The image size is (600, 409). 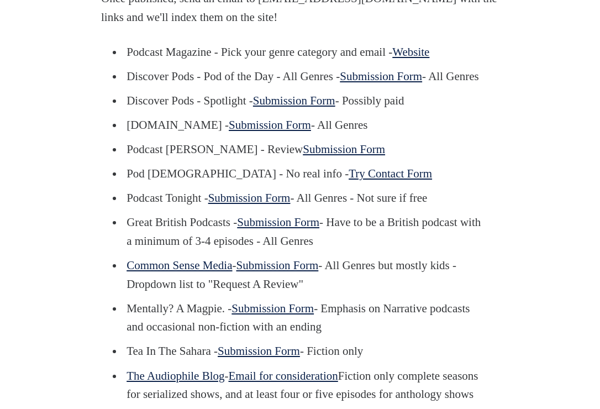 I want to click on a: Try Contact Form, so click(x=390, y=173).